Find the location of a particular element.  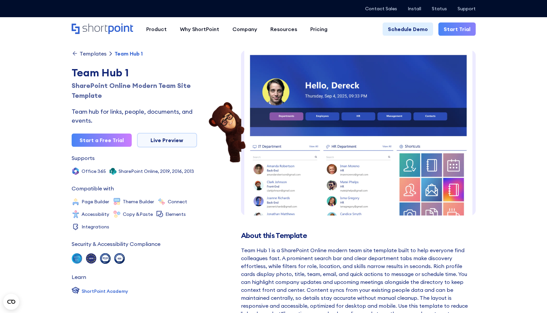

div: Compatible with is located at coordinates (93, 188).